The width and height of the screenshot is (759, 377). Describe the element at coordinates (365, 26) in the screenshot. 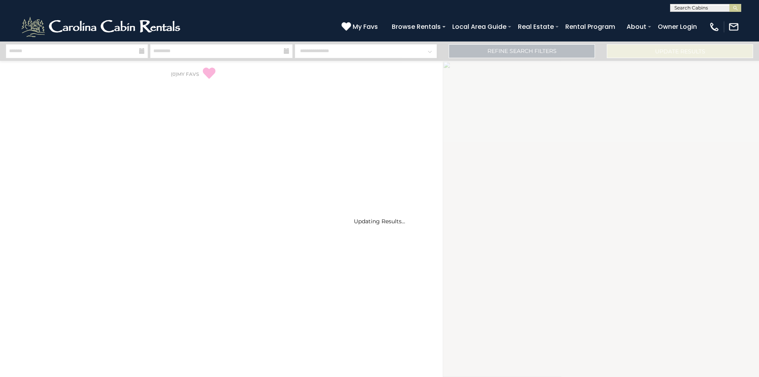

I see `span: My Favs` at that location.